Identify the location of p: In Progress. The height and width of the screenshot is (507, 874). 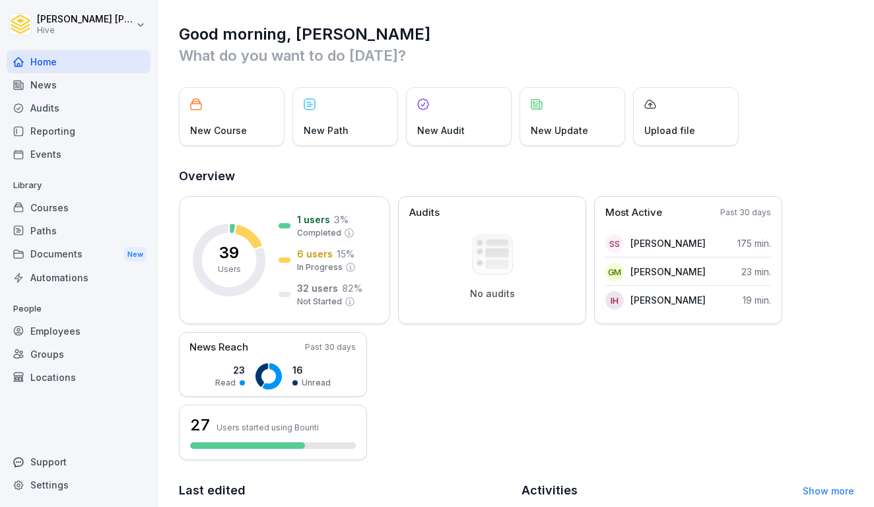
(320, 267).